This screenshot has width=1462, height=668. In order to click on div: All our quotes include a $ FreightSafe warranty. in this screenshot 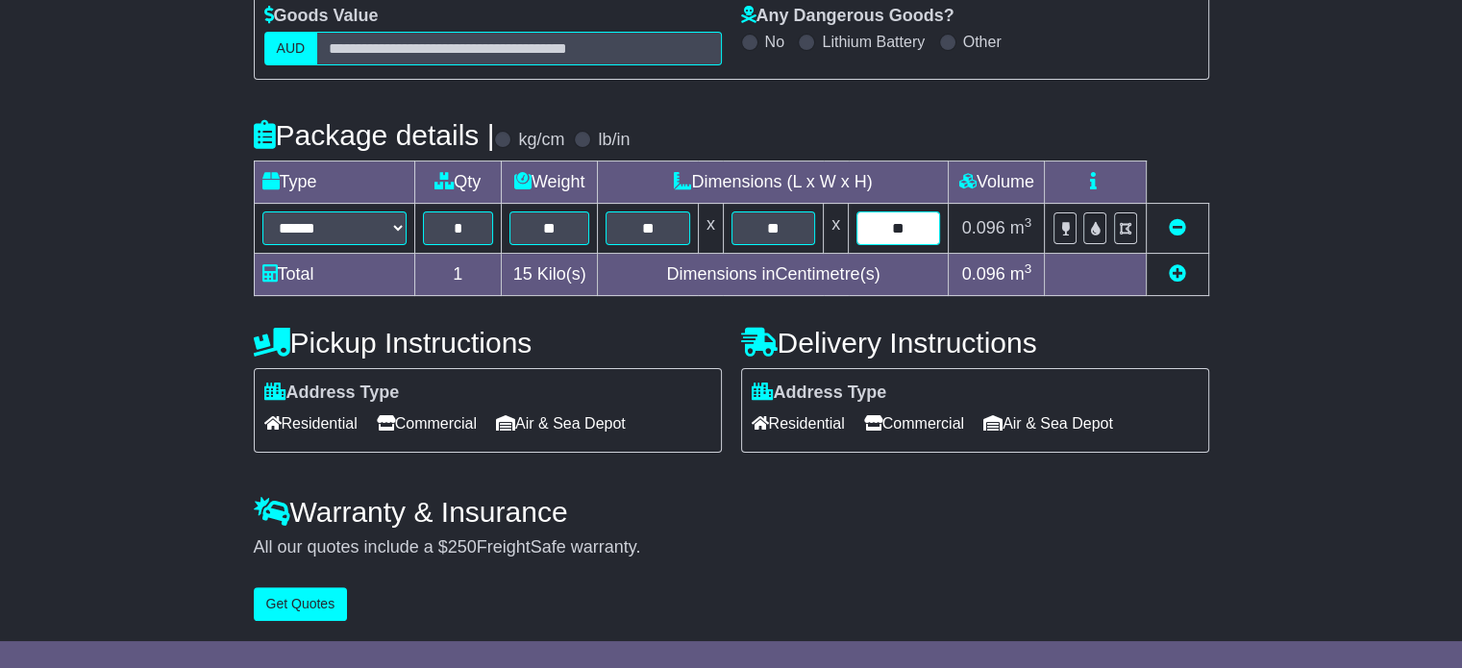, I will do `click(731, 548)`.